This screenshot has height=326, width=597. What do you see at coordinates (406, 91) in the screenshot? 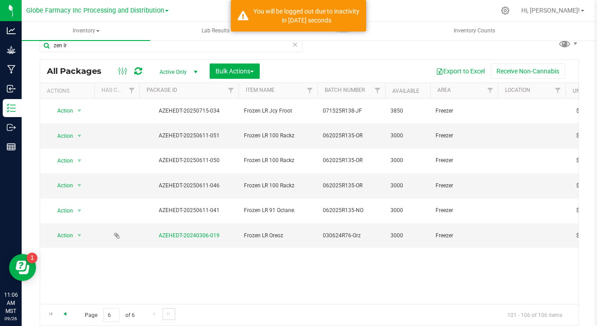
I see `a: Available` at bounding box center [406, 91].